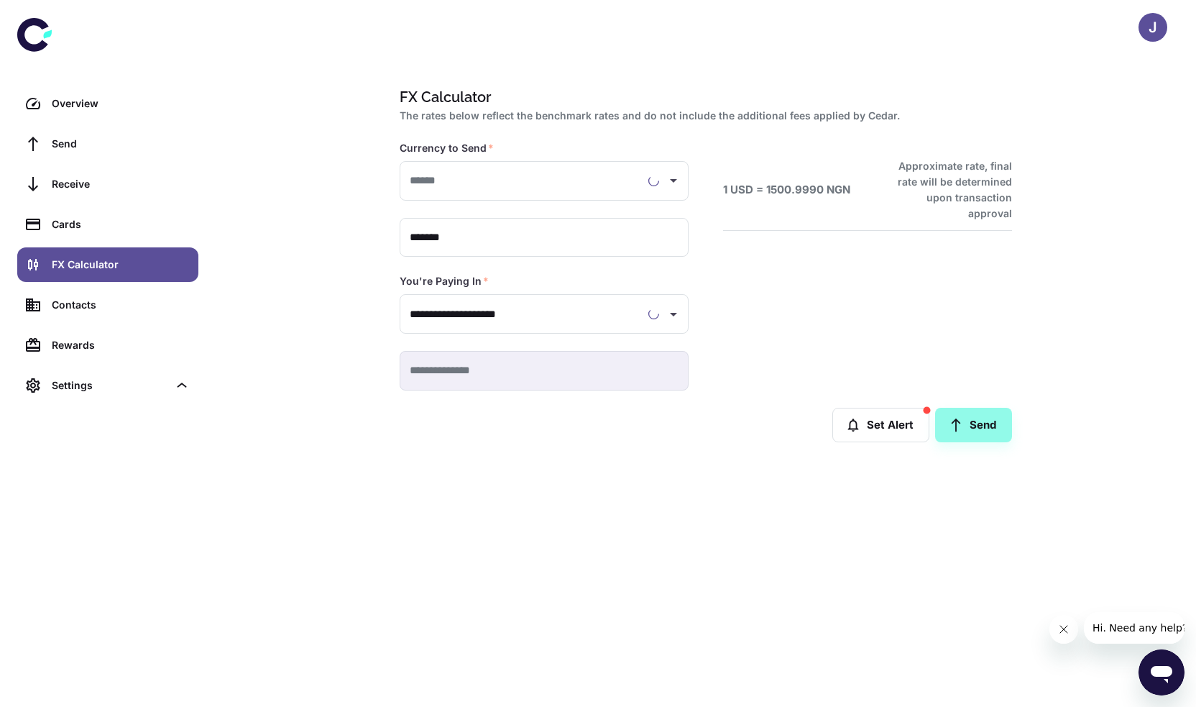 This screenshot has width=1196, height=707. What do you see at coordinates (108, 305) in the screenshot?
I see `a: Contacts` at bounding box center [108, 305].